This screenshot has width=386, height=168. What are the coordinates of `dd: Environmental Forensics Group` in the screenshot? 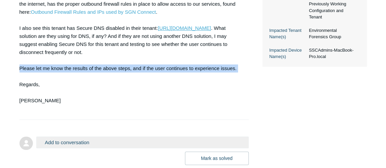 It's located at (332, 34).